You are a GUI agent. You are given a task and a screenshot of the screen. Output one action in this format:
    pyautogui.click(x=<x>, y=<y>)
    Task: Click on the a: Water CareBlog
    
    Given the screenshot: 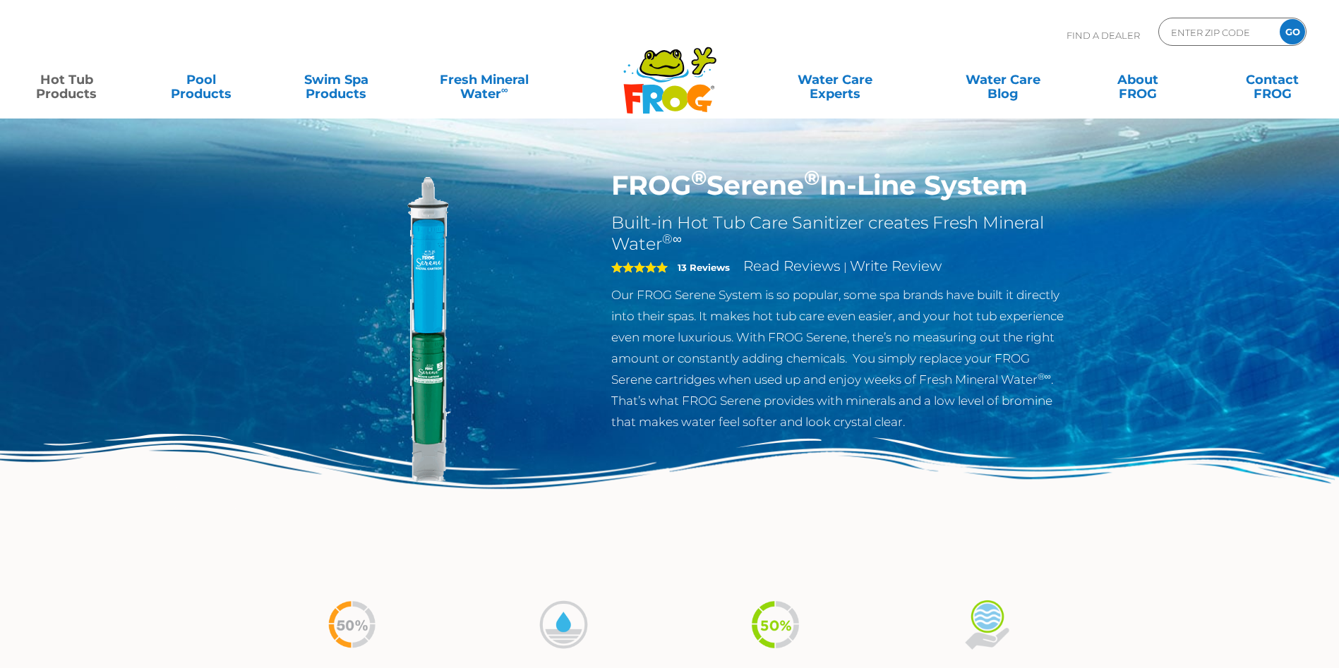 What is the action you would take?
    pyautogui.click(x=1002, y=80)
    